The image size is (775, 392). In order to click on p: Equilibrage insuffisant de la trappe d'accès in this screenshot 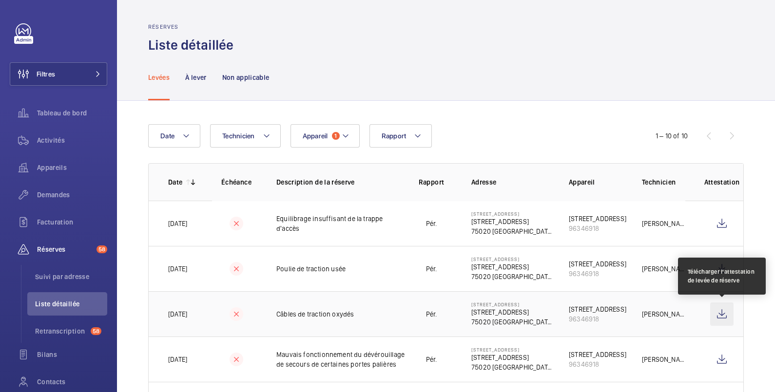, I will do `click(342, 224)`.